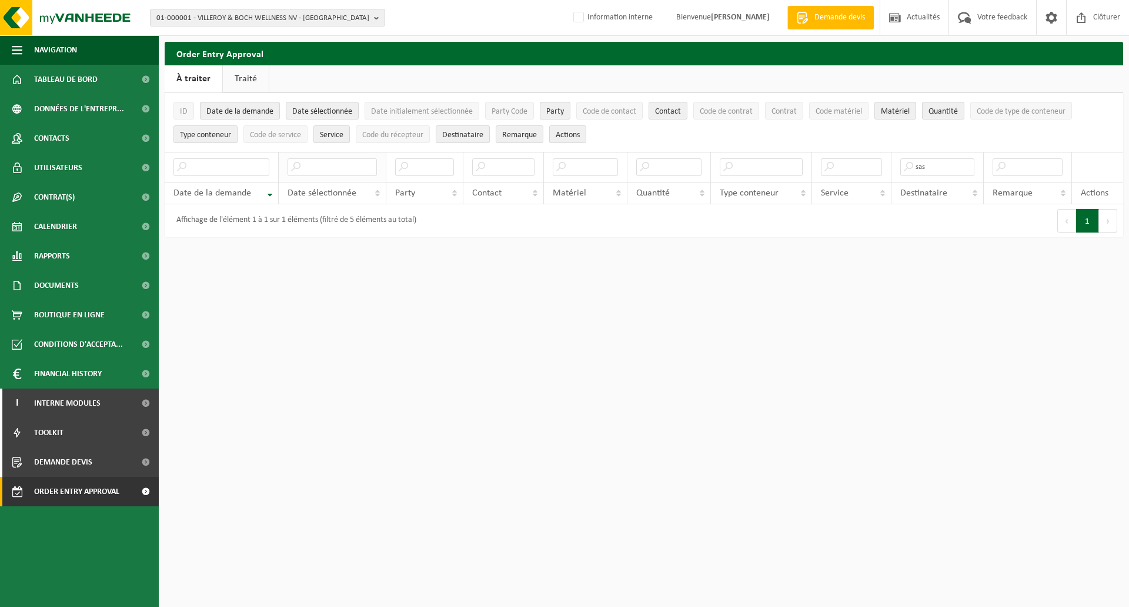  Describe the element at coordinates (184, 111) in the screenshot. I see `span: ID` at that location.